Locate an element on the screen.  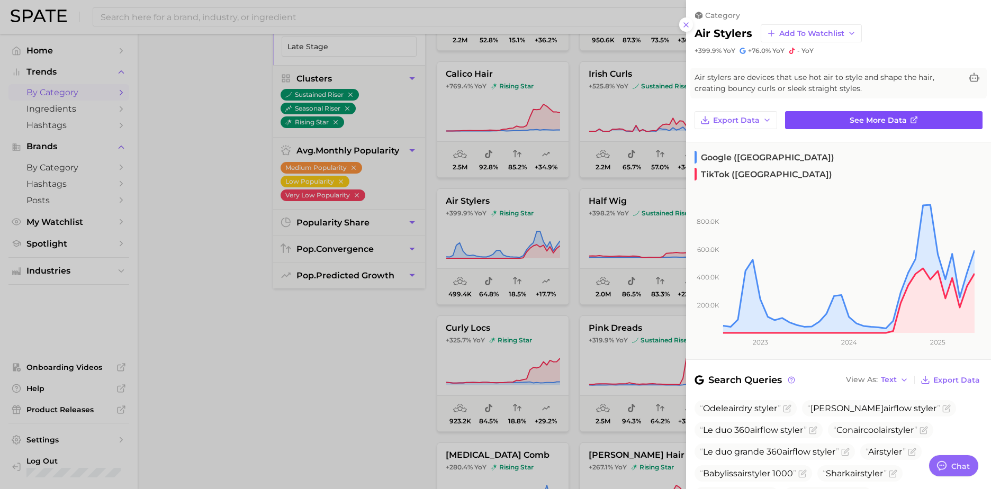
span: category is located at coordinates (723, 15).